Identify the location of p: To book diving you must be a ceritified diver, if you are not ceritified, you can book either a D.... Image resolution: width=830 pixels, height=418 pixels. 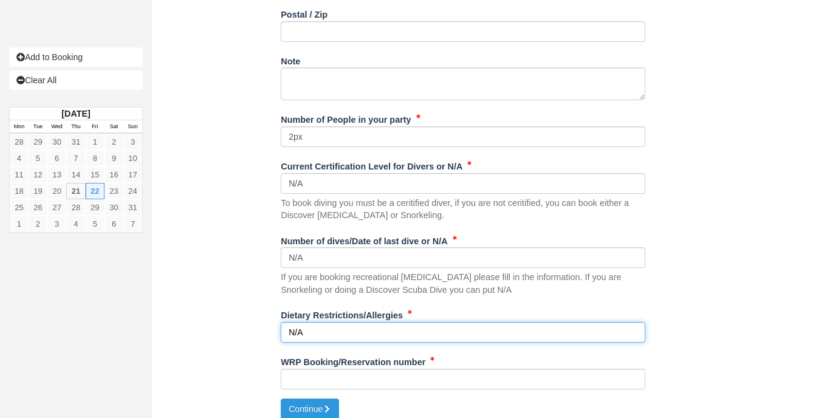
(463, 209).